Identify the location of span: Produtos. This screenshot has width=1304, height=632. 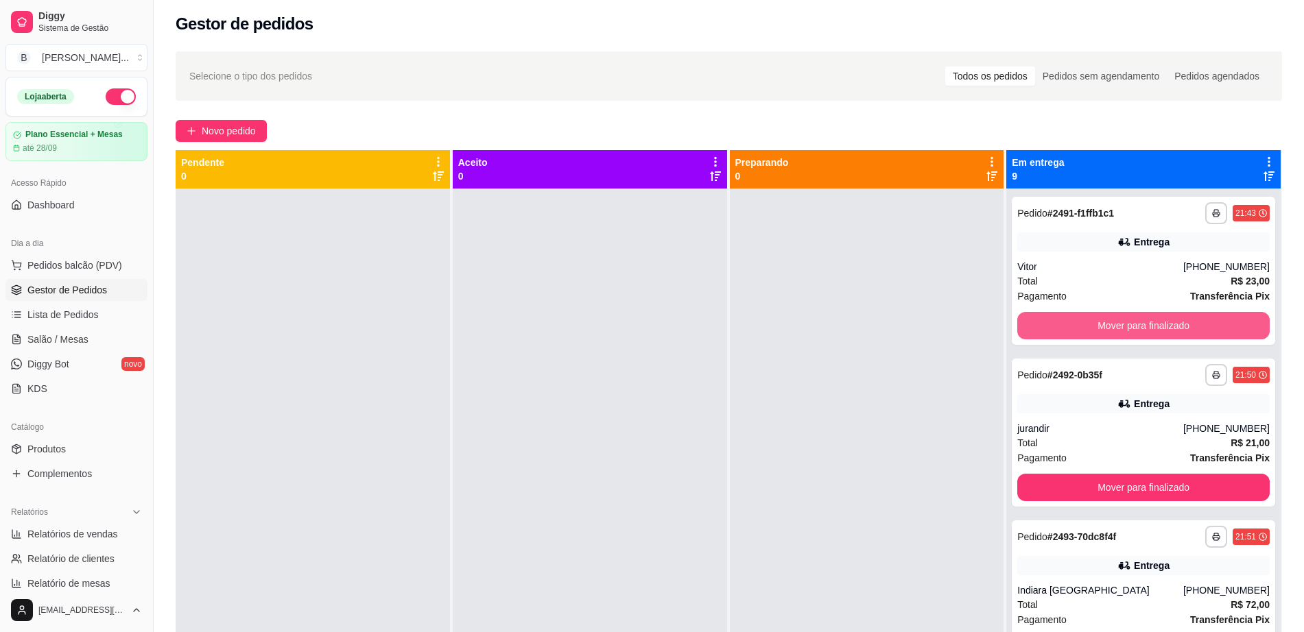
(47, 449).